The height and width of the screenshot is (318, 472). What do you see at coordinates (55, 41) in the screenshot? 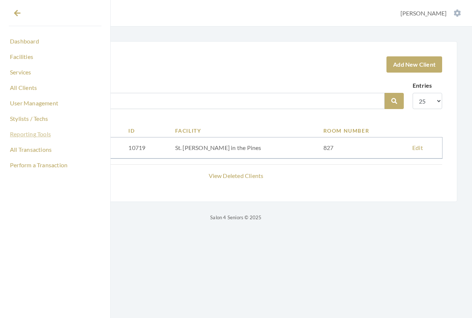
I see `a: Dashboard` at bounding box center [55, 41].